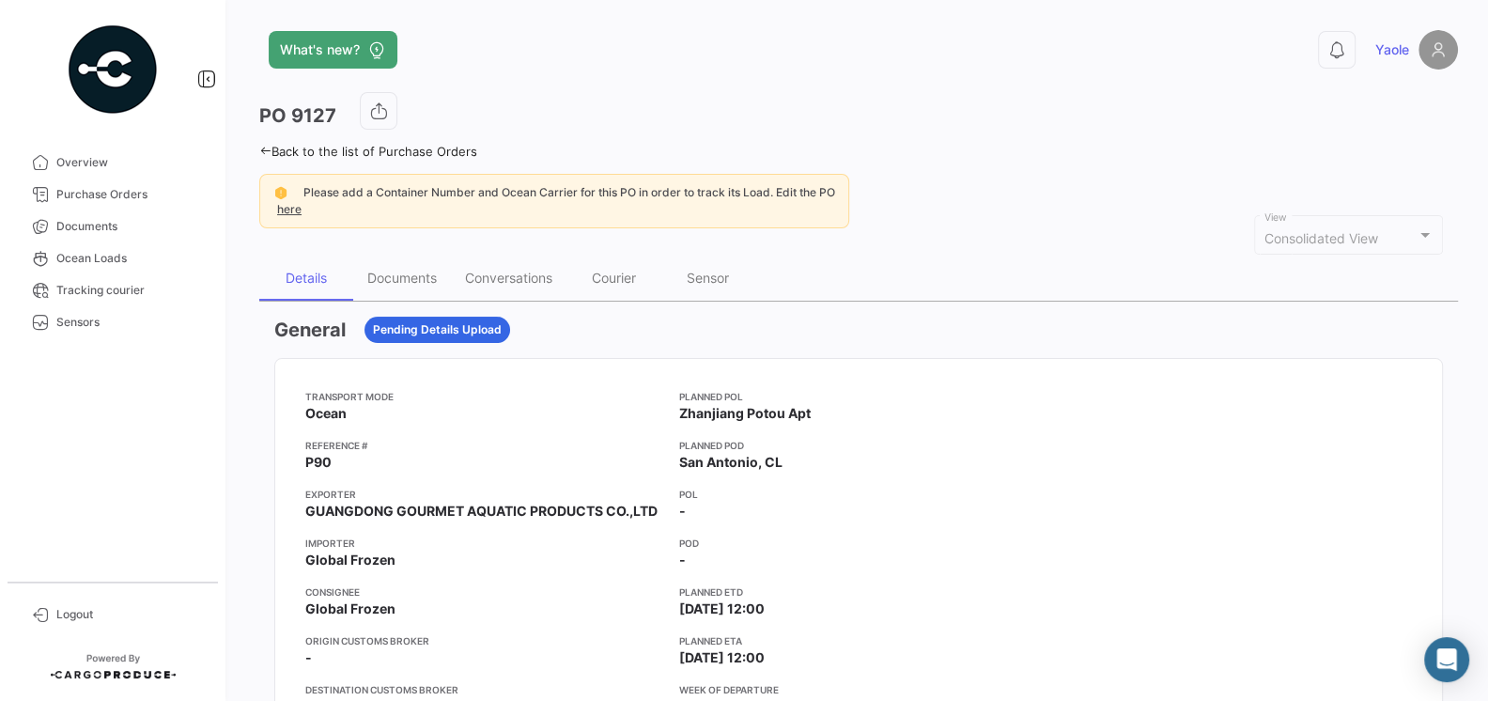 Image resolution: width=1488 pixels, height=701 pixels. I want to click on div: Details, so click(306, 277).